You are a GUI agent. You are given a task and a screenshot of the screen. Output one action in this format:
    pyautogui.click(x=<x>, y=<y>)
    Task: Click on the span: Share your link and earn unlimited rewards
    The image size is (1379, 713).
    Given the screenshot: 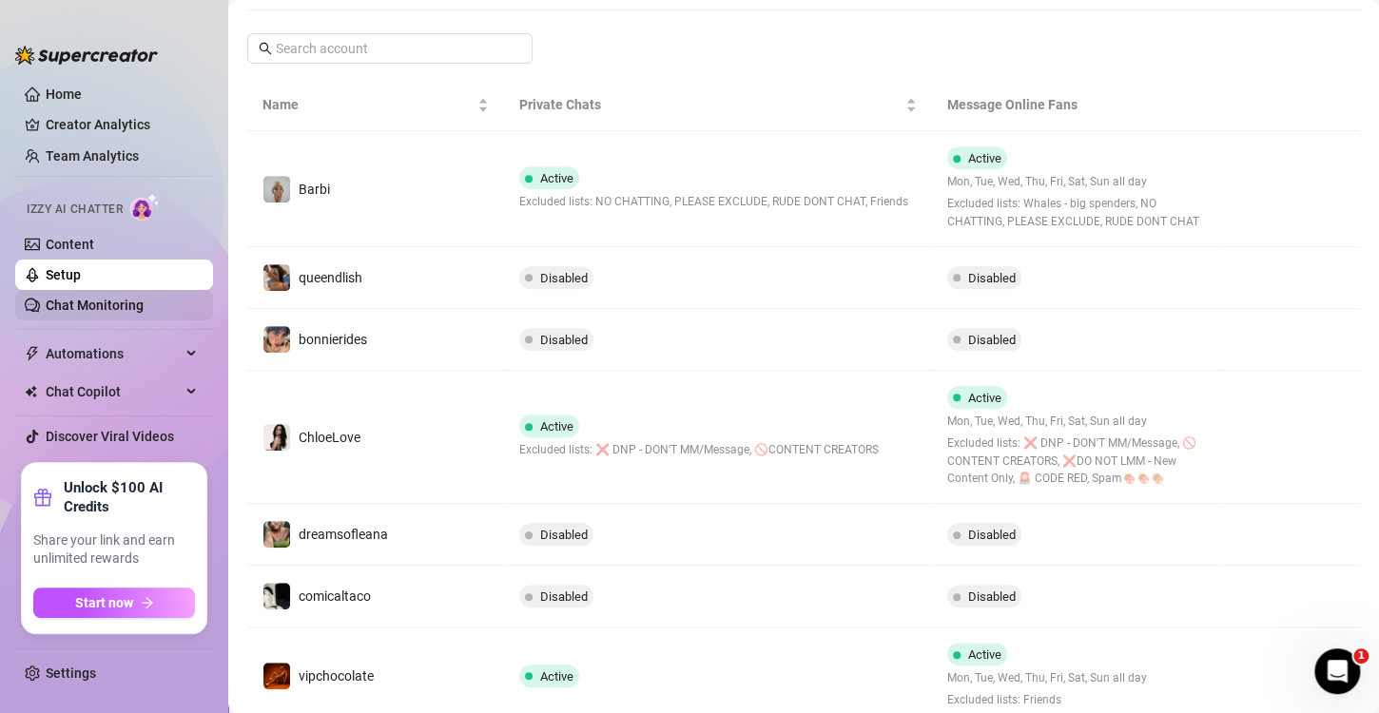 What is the action you would take?
    pyautogui.click(x=114, y=550)
    